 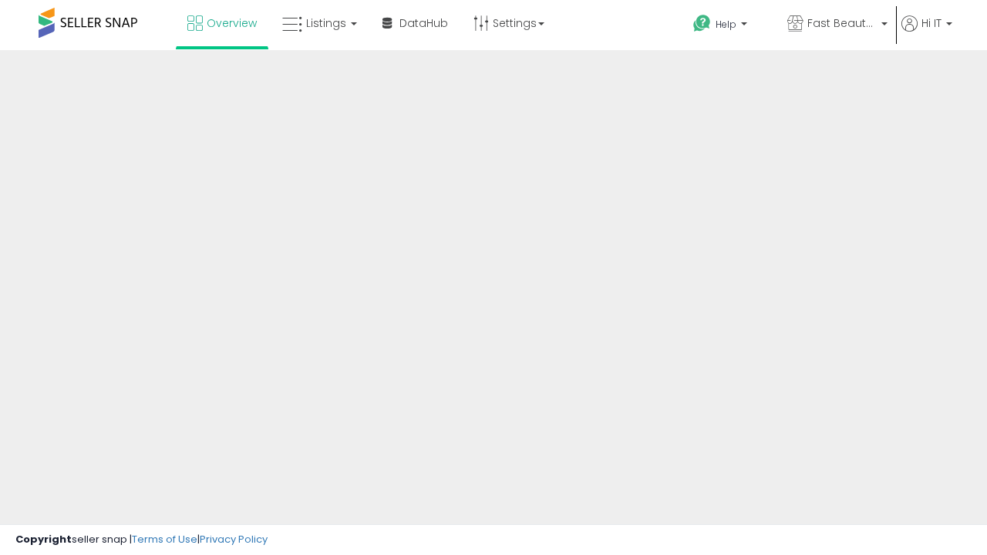 I want to click on span: DataHub, so click(x=423, y=23).